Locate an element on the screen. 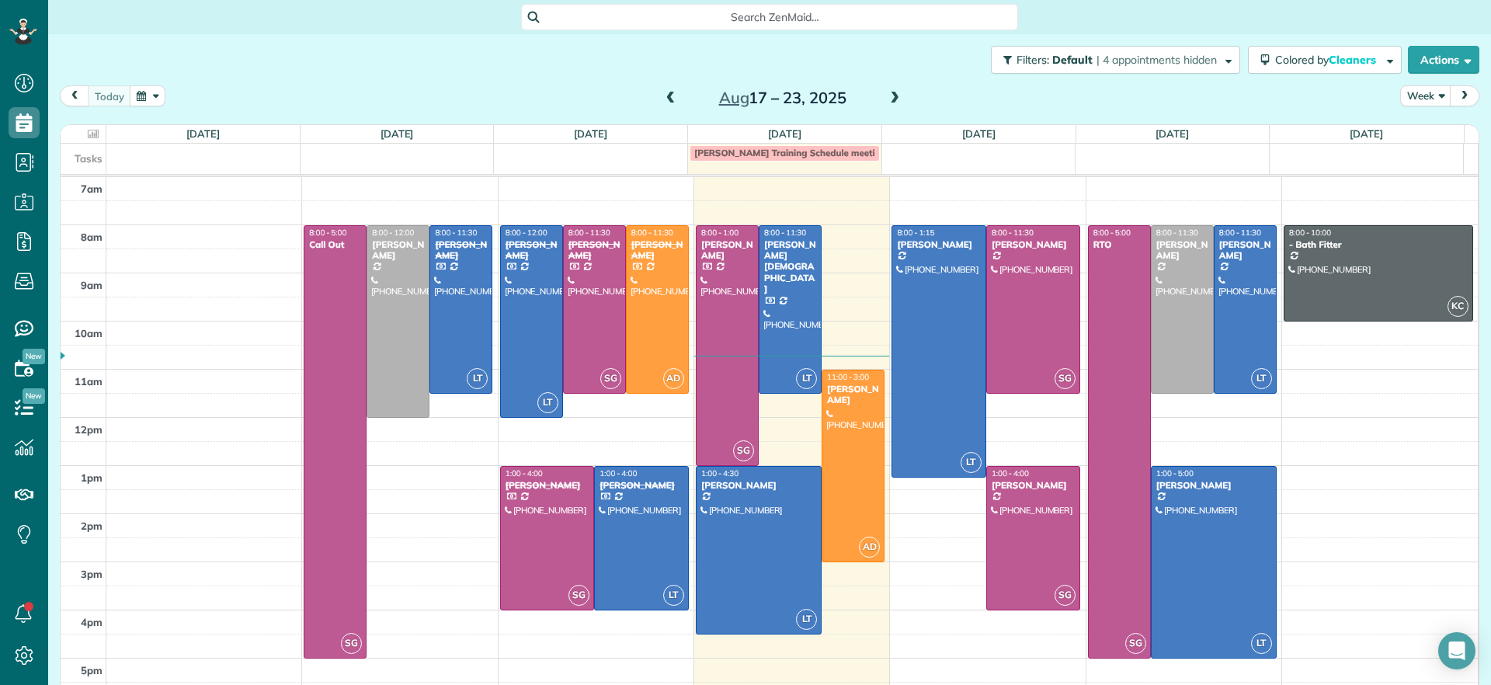  span: 11am is located at coordinates (89, 381).